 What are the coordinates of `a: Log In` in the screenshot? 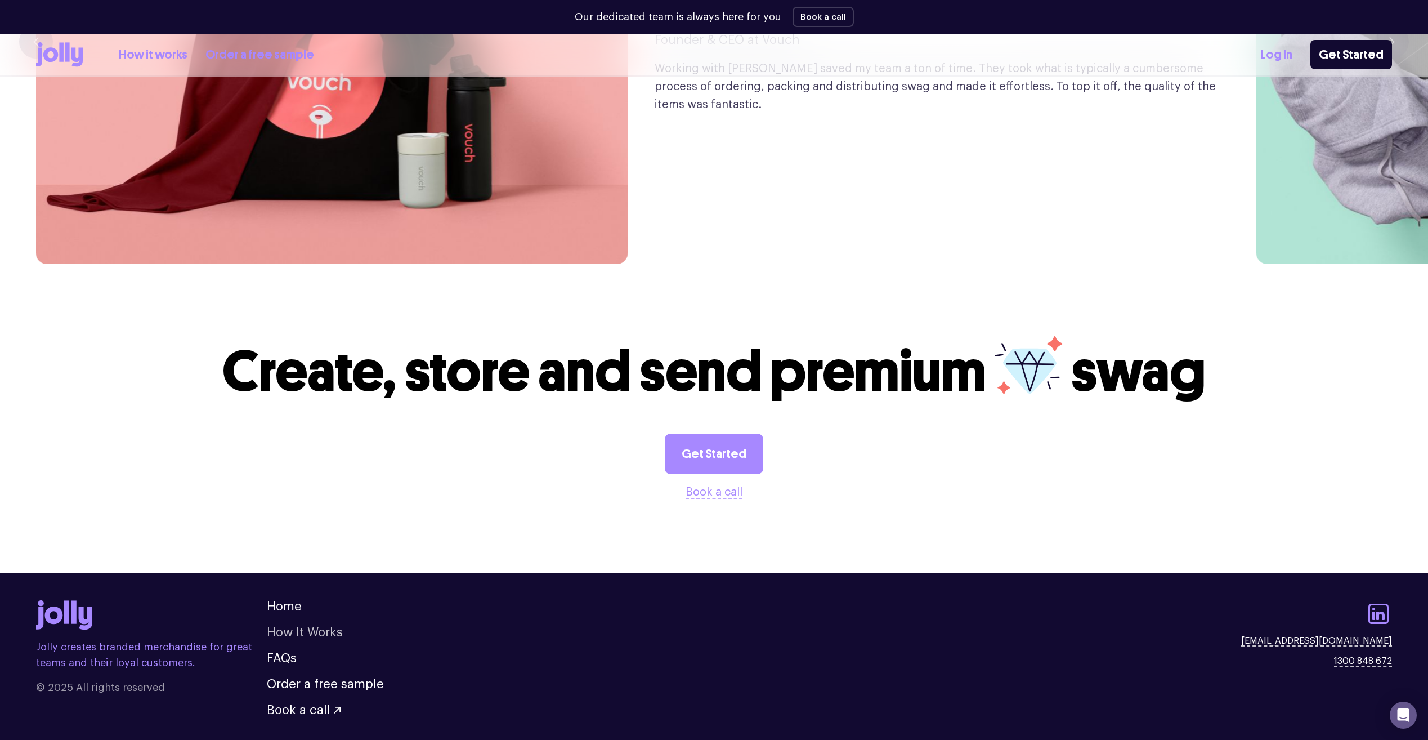 It's located at (1277, 55).